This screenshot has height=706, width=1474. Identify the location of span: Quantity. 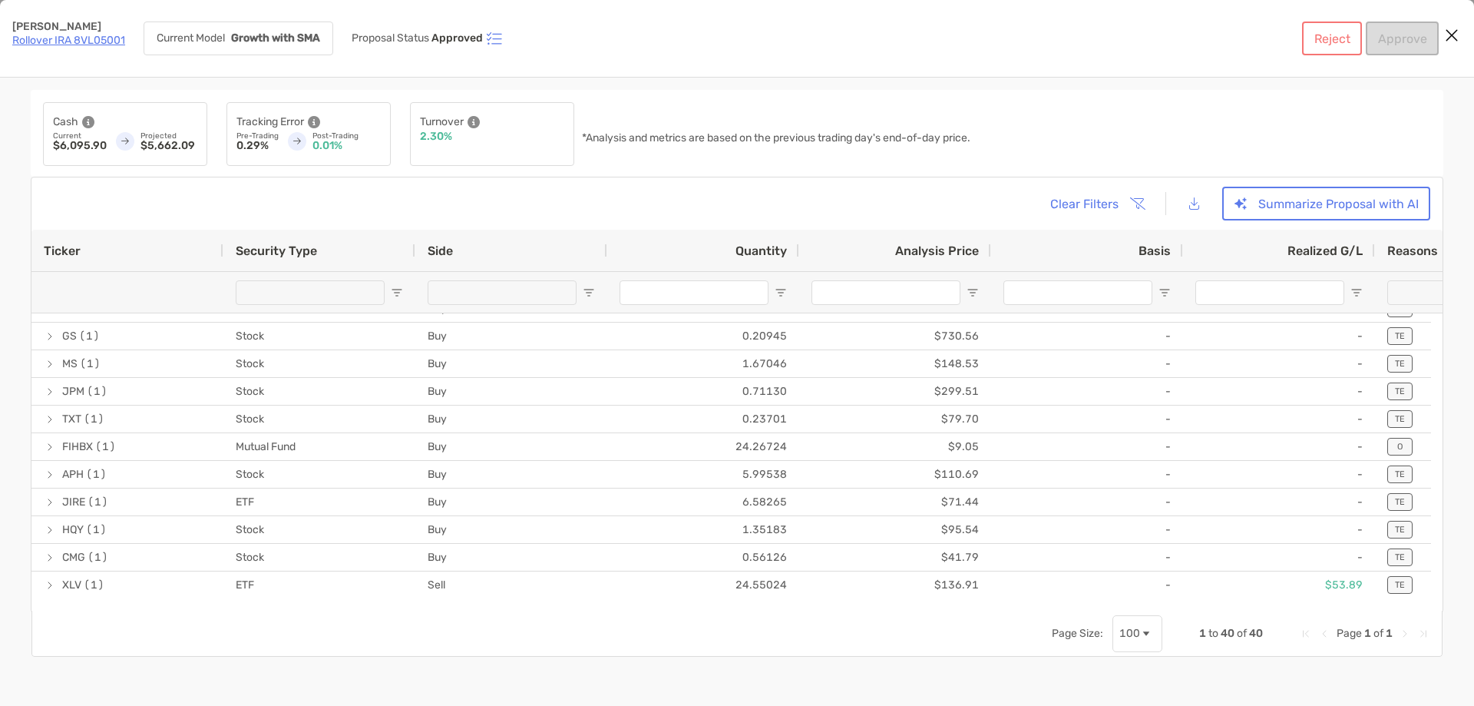
(761, 250).